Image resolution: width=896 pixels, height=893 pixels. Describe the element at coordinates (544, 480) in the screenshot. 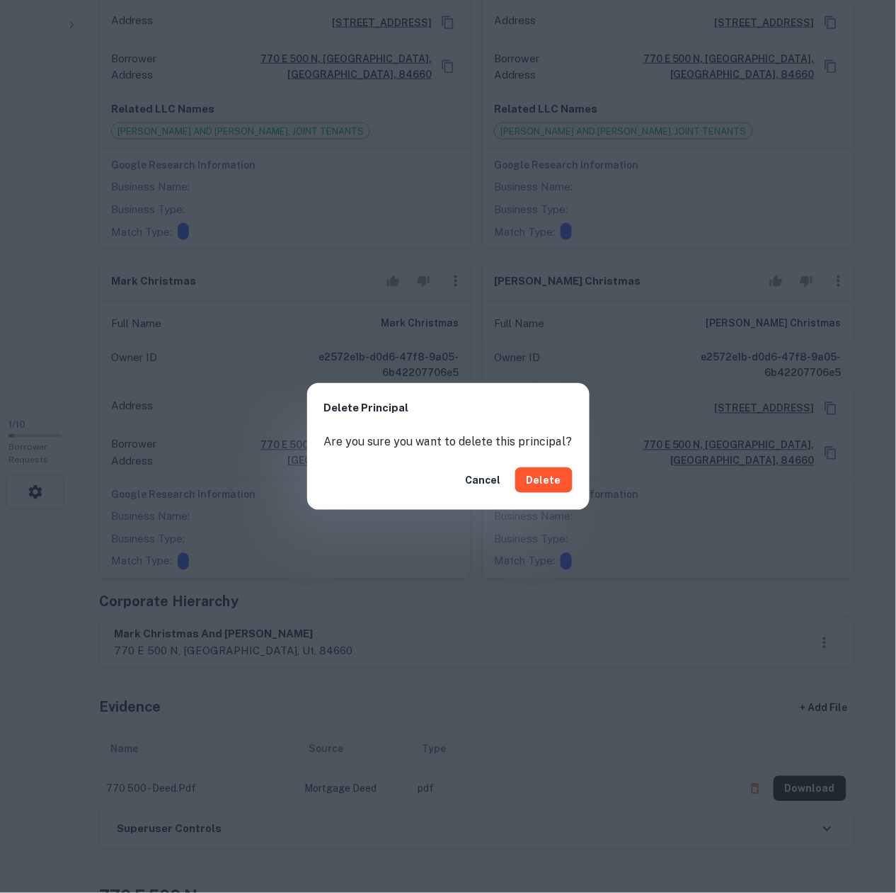

I see `button: Delete` at that location.